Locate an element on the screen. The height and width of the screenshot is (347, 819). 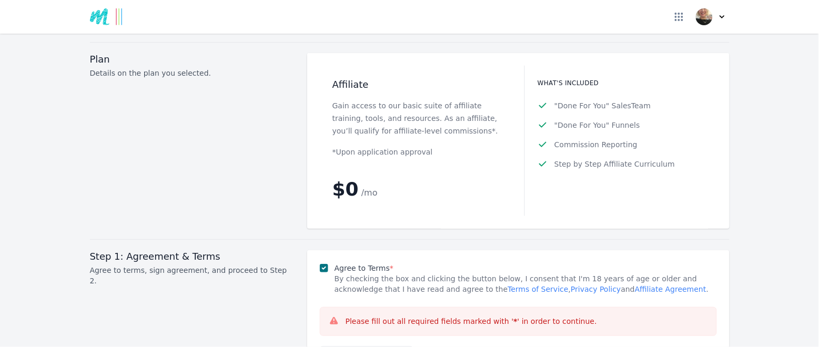
p: By checking the box and clicking the button below, I consent that I'm 18 years of age or older an... is located at coordinates (525, 284).